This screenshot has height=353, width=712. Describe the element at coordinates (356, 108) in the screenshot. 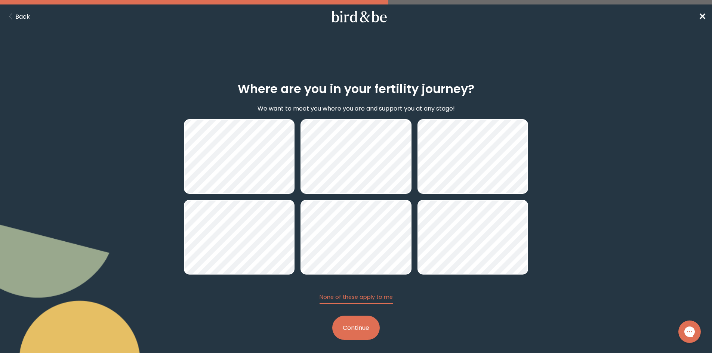

I see `p: We want to meet you where you are and support you at any stage!` at that location.